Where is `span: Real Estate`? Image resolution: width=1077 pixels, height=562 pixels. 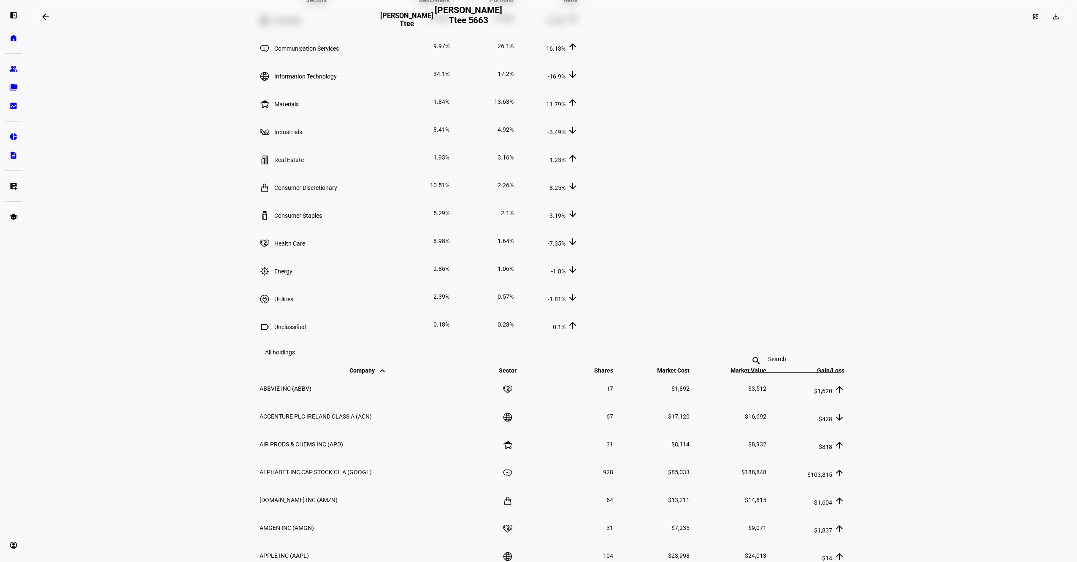 span: Real Estate is located at coordinates (289, 160).